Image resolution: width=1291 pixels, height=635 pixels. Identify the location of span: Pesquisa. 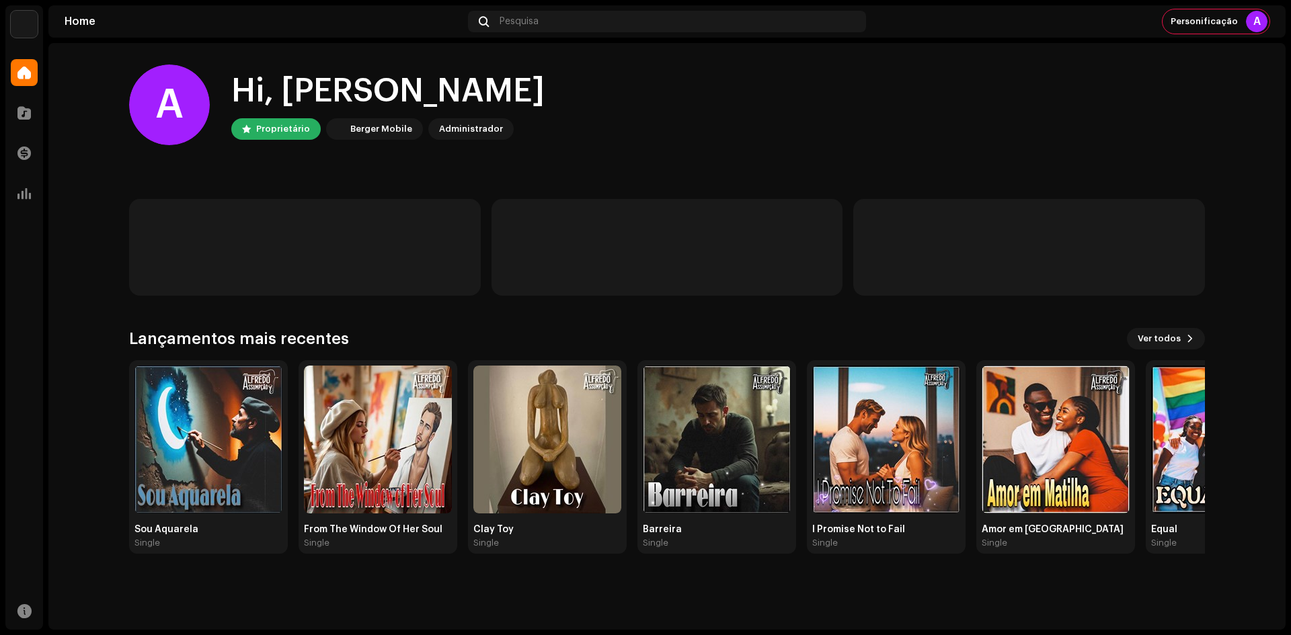
(519, 22).